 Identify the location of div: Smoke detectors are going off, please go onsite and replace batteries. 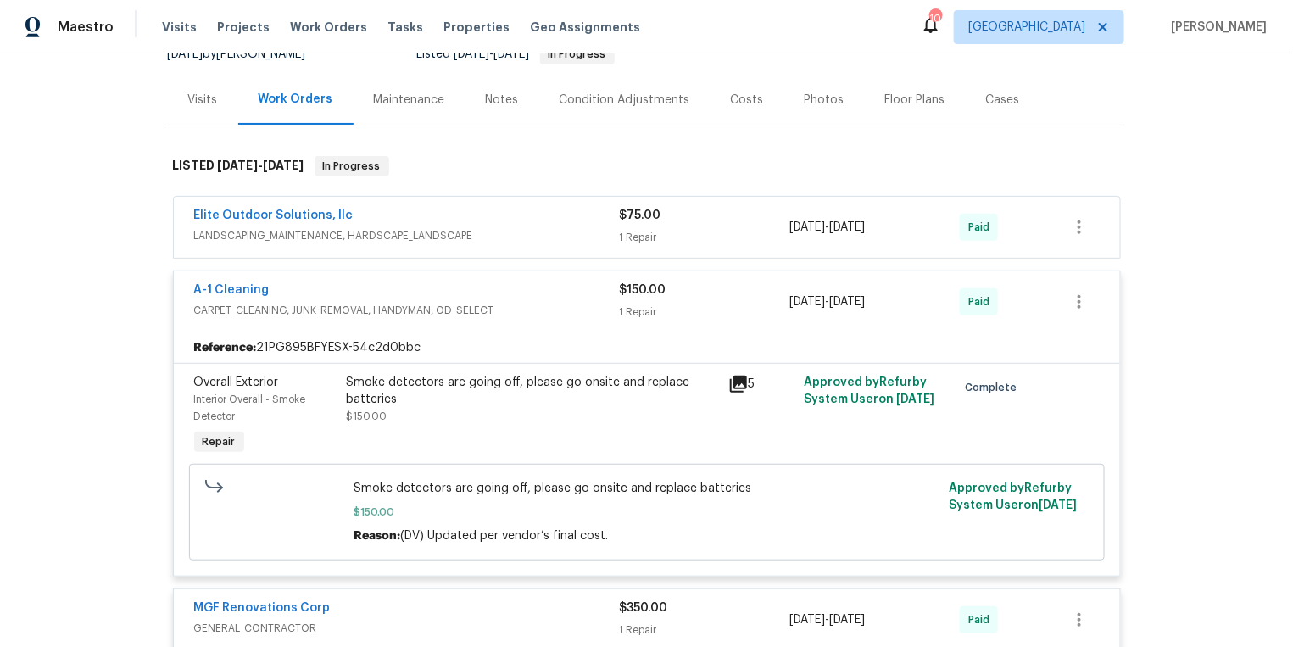
(533, 391).